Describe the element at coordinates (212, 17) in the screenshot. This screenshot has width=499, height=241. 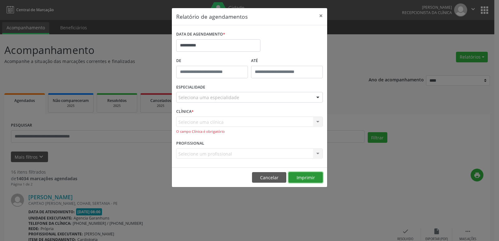
I see `h5: Relatório de agendamentos` at that location.